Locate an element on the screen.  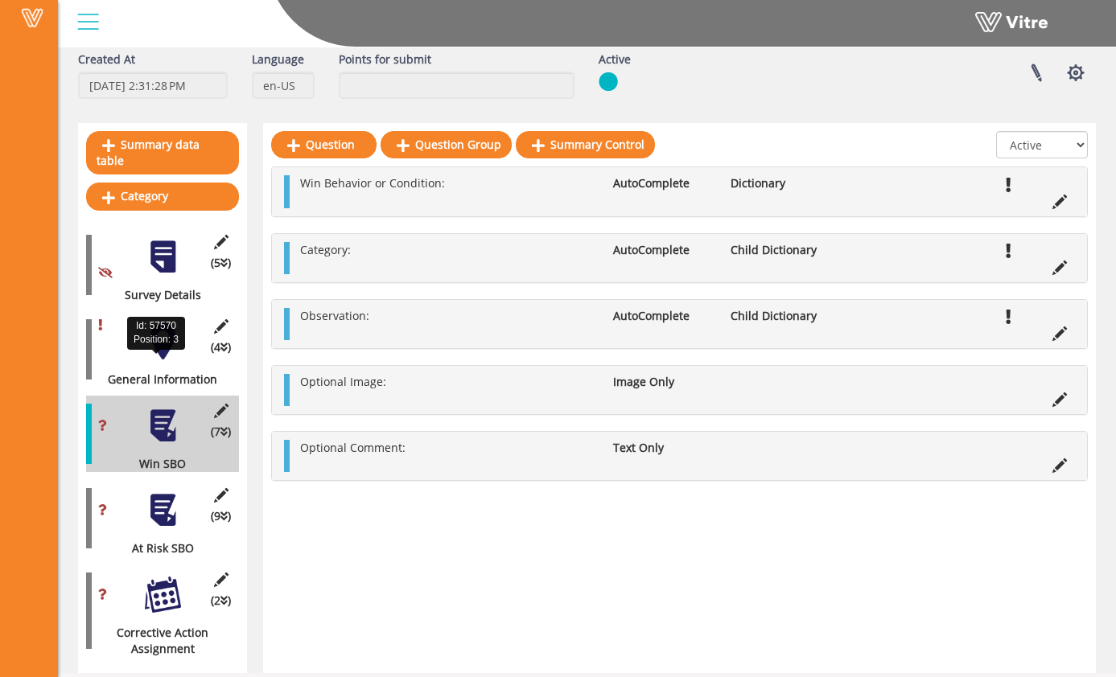
span: Observation: is located at coordinates (335, 315).